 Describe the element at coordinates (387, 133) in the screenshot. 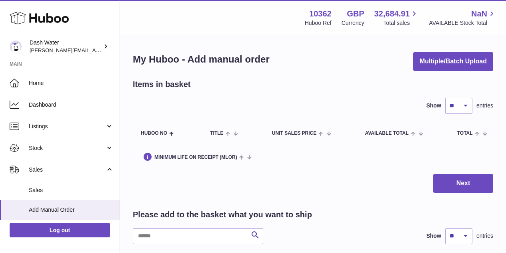

I see `span: AVAILABLE Total` at that location.